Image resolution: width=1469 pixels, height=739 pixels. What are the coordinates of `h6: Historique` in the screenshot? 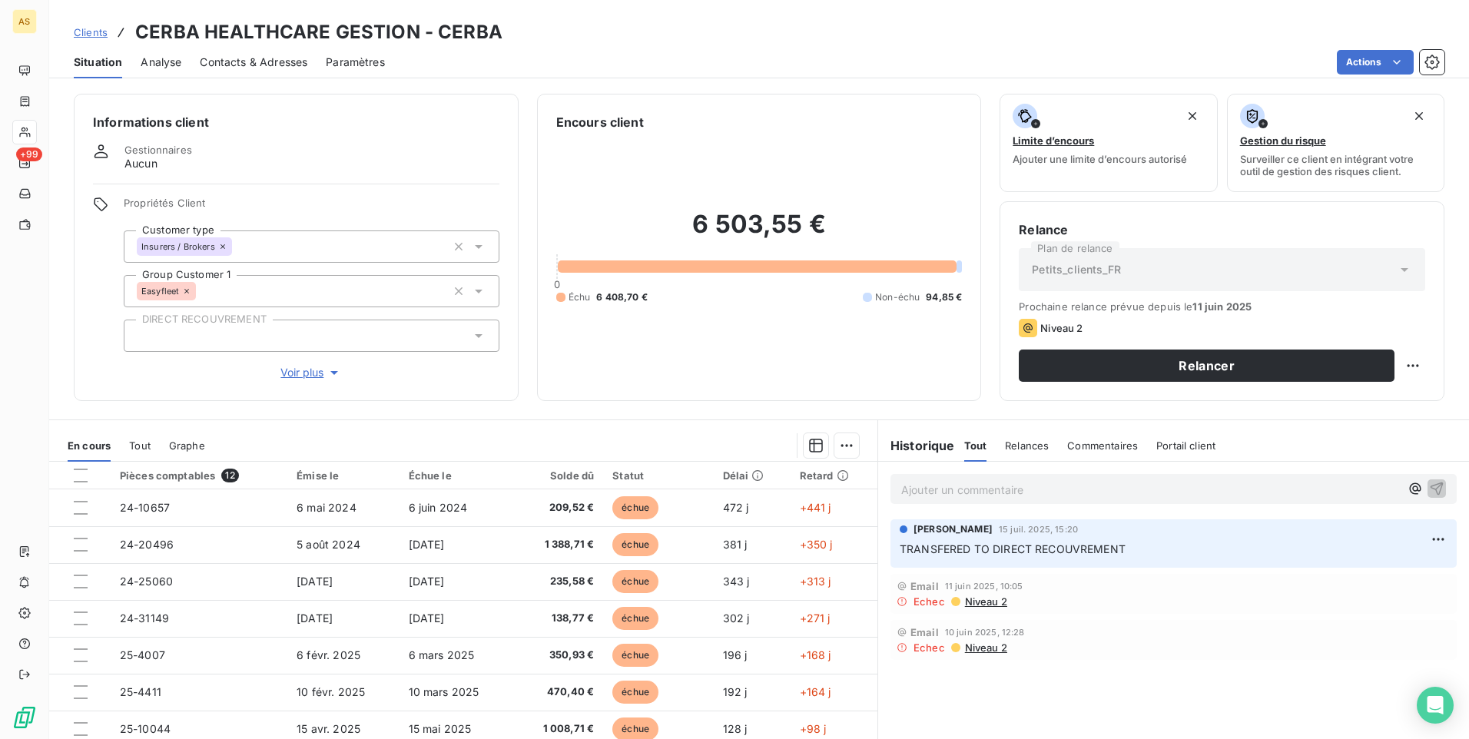 It's located at (917, 446).